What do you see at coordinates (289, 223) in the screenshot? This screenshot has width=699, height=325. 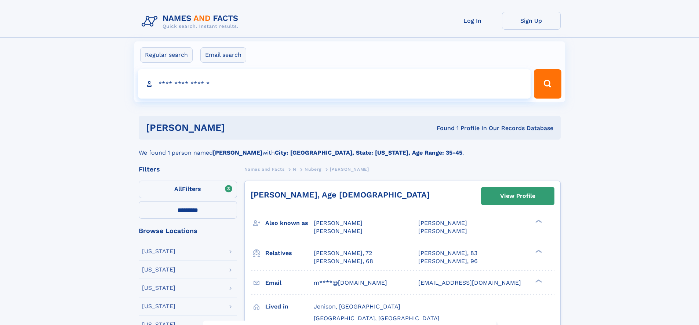 I see `h3: Also known as` at bounding box center [289, 223].